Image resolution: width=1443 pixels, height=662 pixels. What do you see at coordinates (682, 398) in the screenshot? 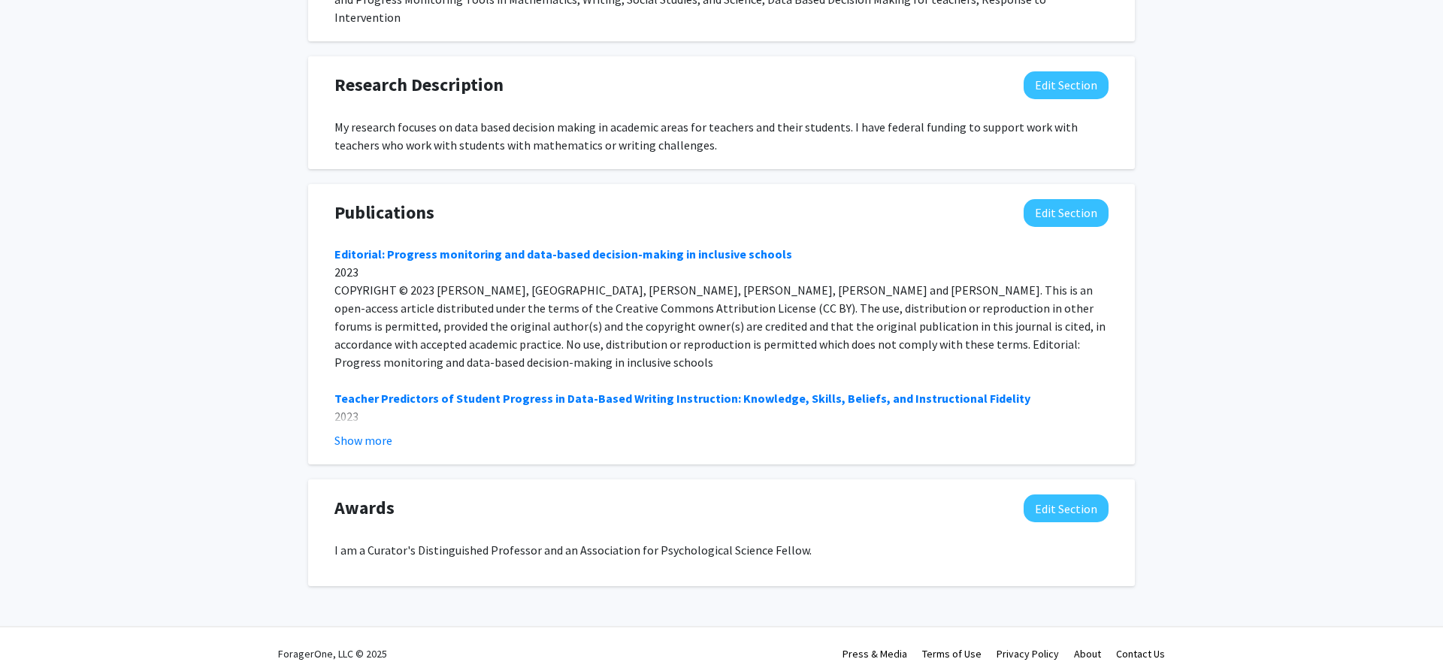
I see `a: Teacher Predictors of Student Progress in Data-Based Writing Instruction: Knowledge, Skills, Beli...` at bounding box center [682, 398].